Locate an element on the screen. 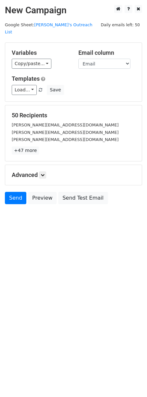 This screenshot has height=397, width=147. a: Send Test Email is located at coordinates (83, 198).